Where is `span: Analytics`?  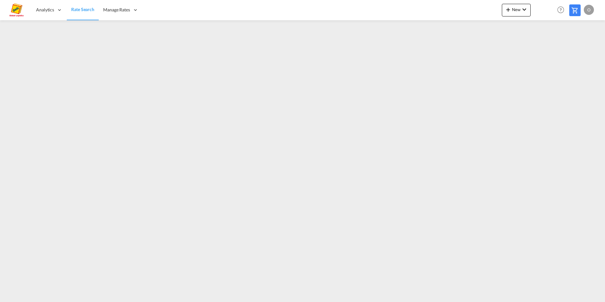
span: Analytics is located at coordinates (45, 10).